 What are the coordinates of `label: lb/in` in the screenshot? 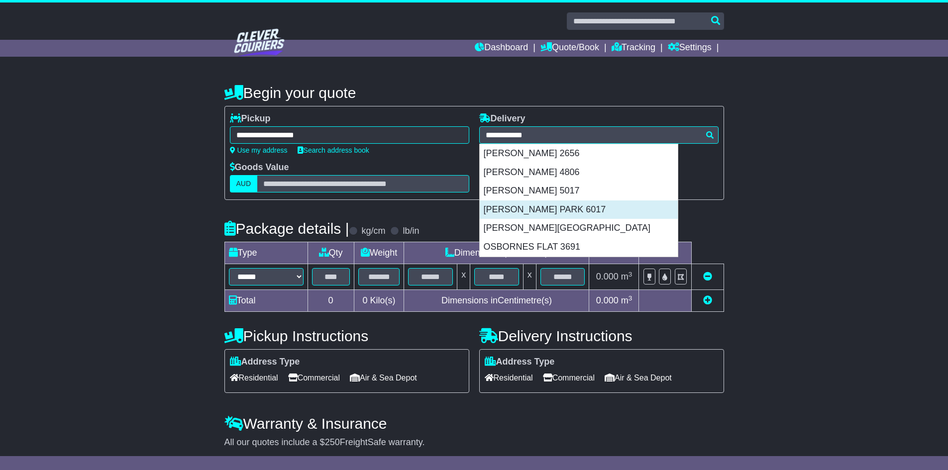 It's located at (411, 231).